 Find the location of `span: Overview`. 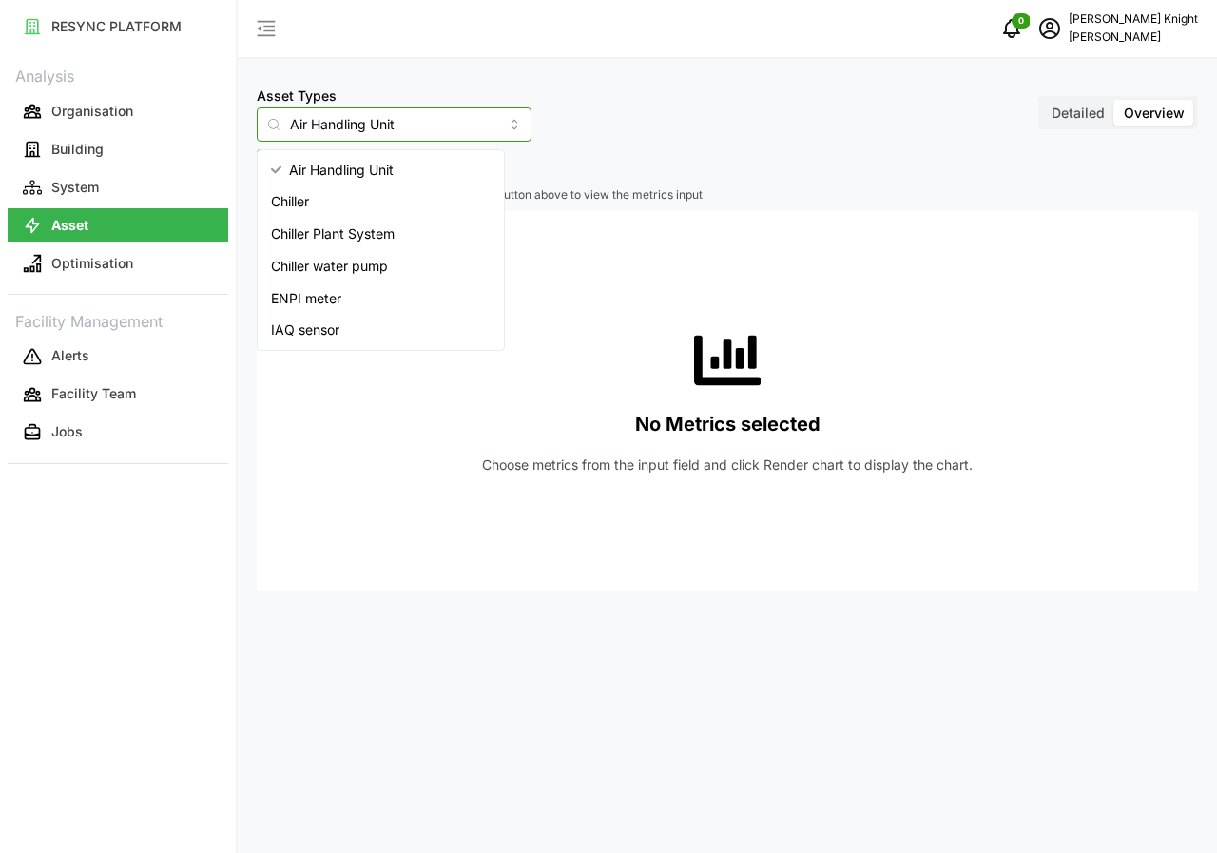

span: Overview is located at coordinates (1154, 112).